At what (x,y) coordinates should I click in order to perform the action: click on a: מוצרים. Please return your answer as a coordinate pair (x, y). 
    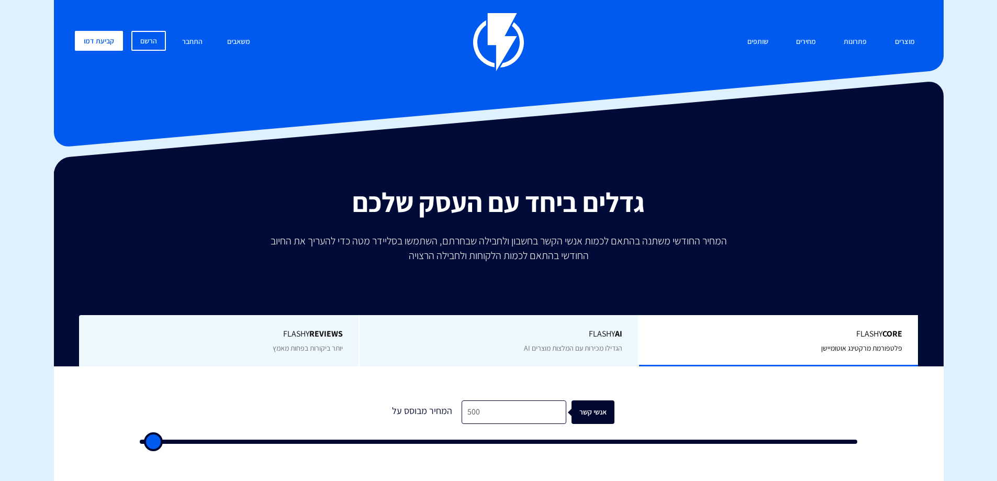
    Looking at the image, I should click on (905, 42).